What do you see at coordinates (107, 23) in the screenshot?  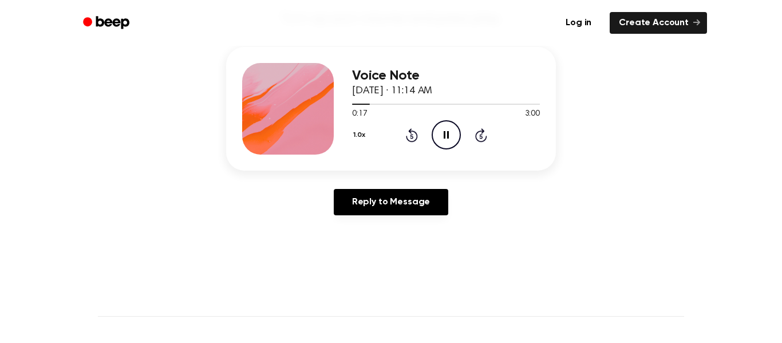 I see `a: Beep` at bounding box center [107, 23].